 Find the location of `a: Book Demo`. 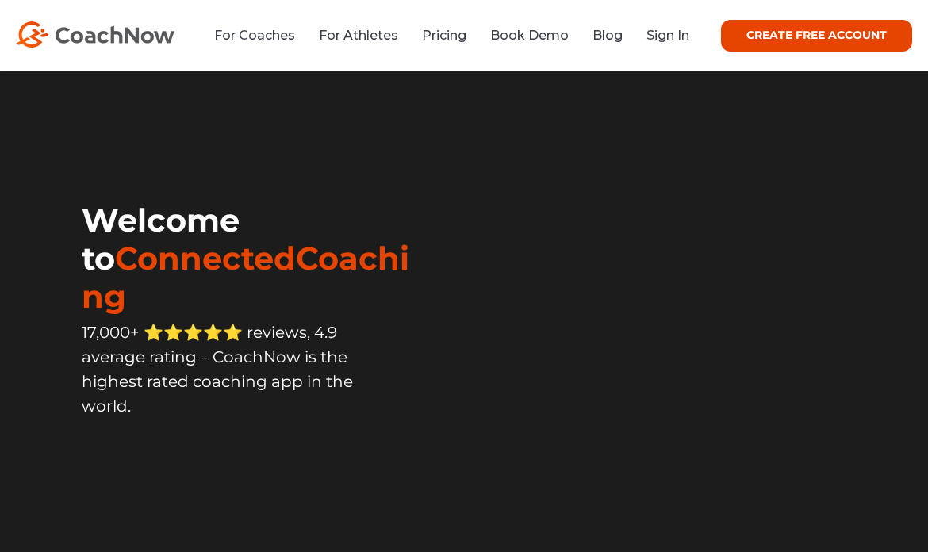

a: Book Demo is located at coordinates (529, 35).